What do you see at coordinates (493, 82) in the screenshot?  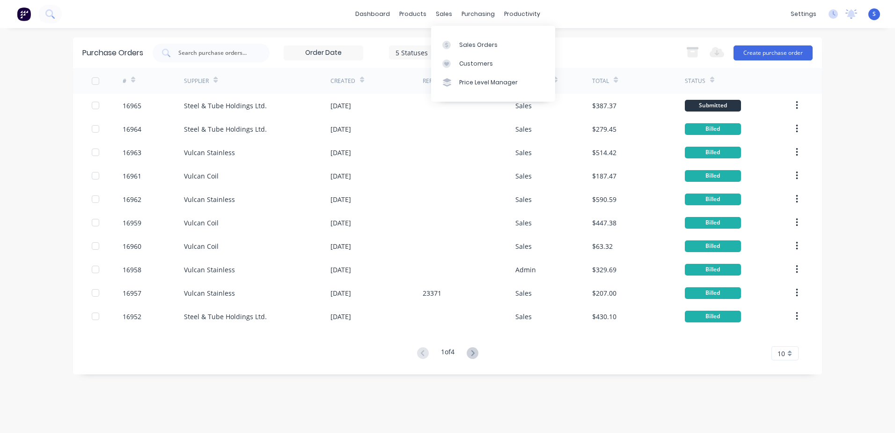 I see `a: Price Level Manager` at bounding box center [493, 82].